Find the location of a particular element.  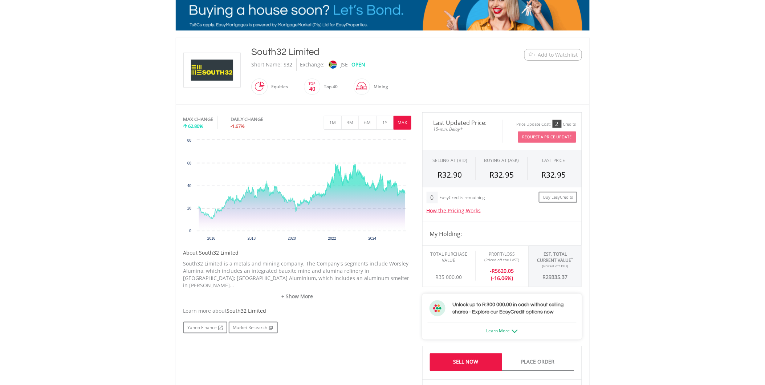

span: R32.90 is located at coordinates (450, 175).